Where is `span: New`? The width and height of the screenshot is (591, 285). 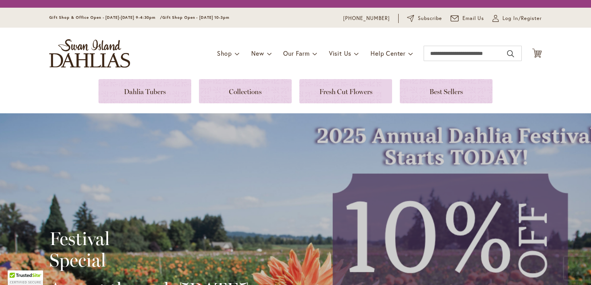
span: New is located at coordinates (257, 53).